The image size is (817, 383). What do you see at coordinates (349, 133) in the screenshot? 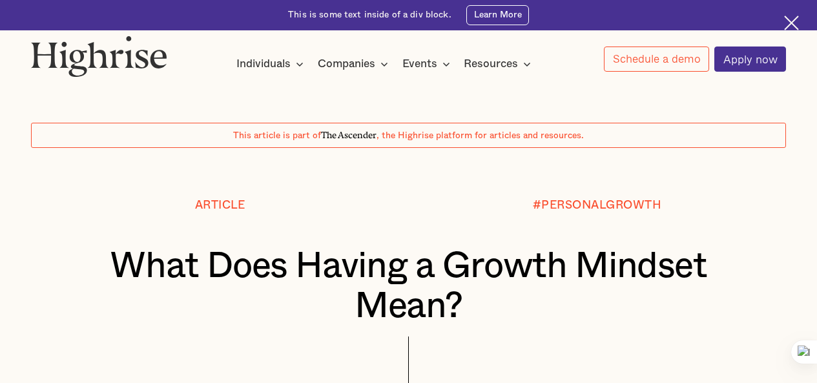
I see `span: The Ascender` at bounding box center [349, 133].